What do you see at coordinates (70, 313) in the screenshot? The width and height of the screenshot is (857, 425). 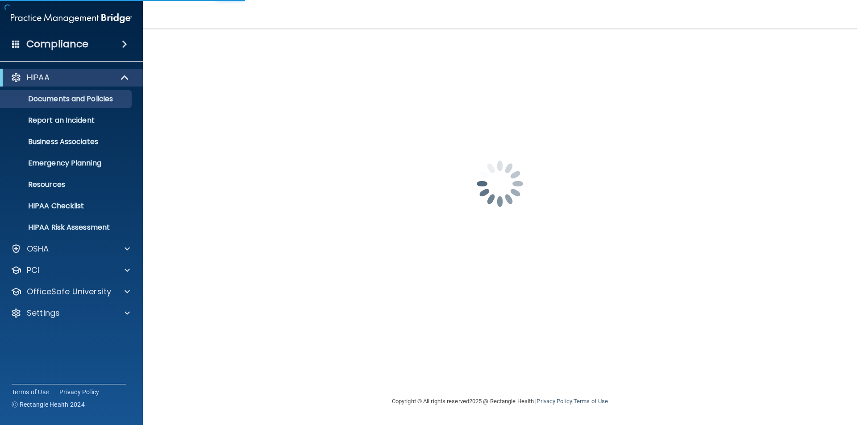 I see `a: Settings` at bounding box center [70, 313].